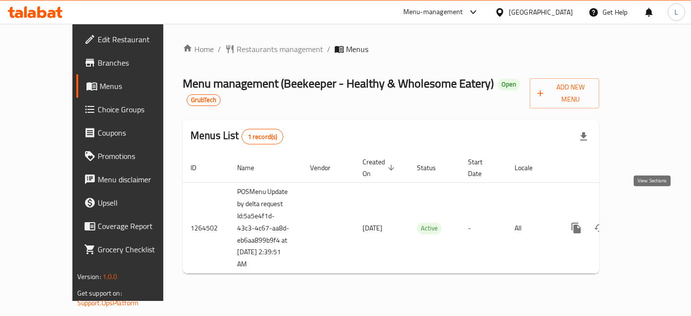  Describe the element at coordinates (132, 133) in the screenshot. I see `a: Coupons` at that location.